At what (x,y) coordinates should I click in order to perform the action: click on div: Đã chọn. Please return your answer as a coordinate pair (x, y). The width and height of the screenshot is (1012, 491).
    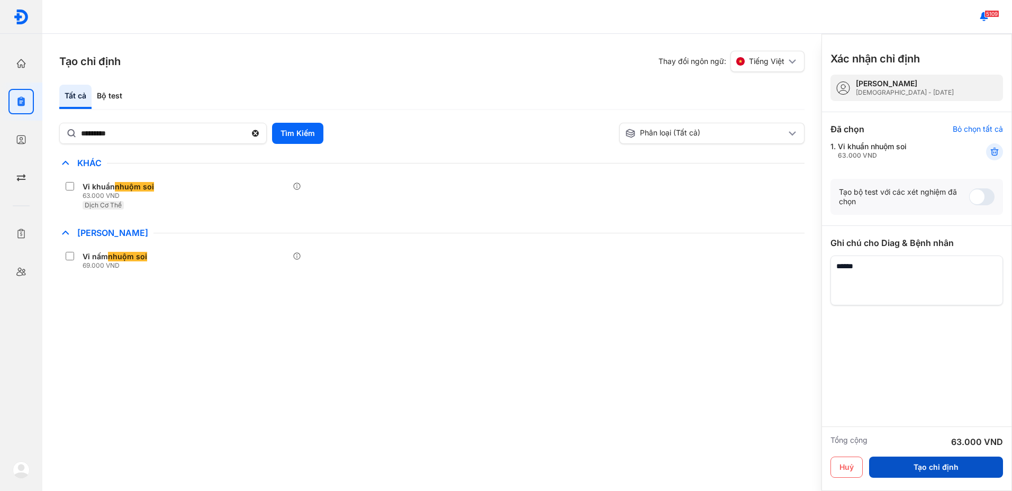
    Looking at the image, I should click on (847, 129).